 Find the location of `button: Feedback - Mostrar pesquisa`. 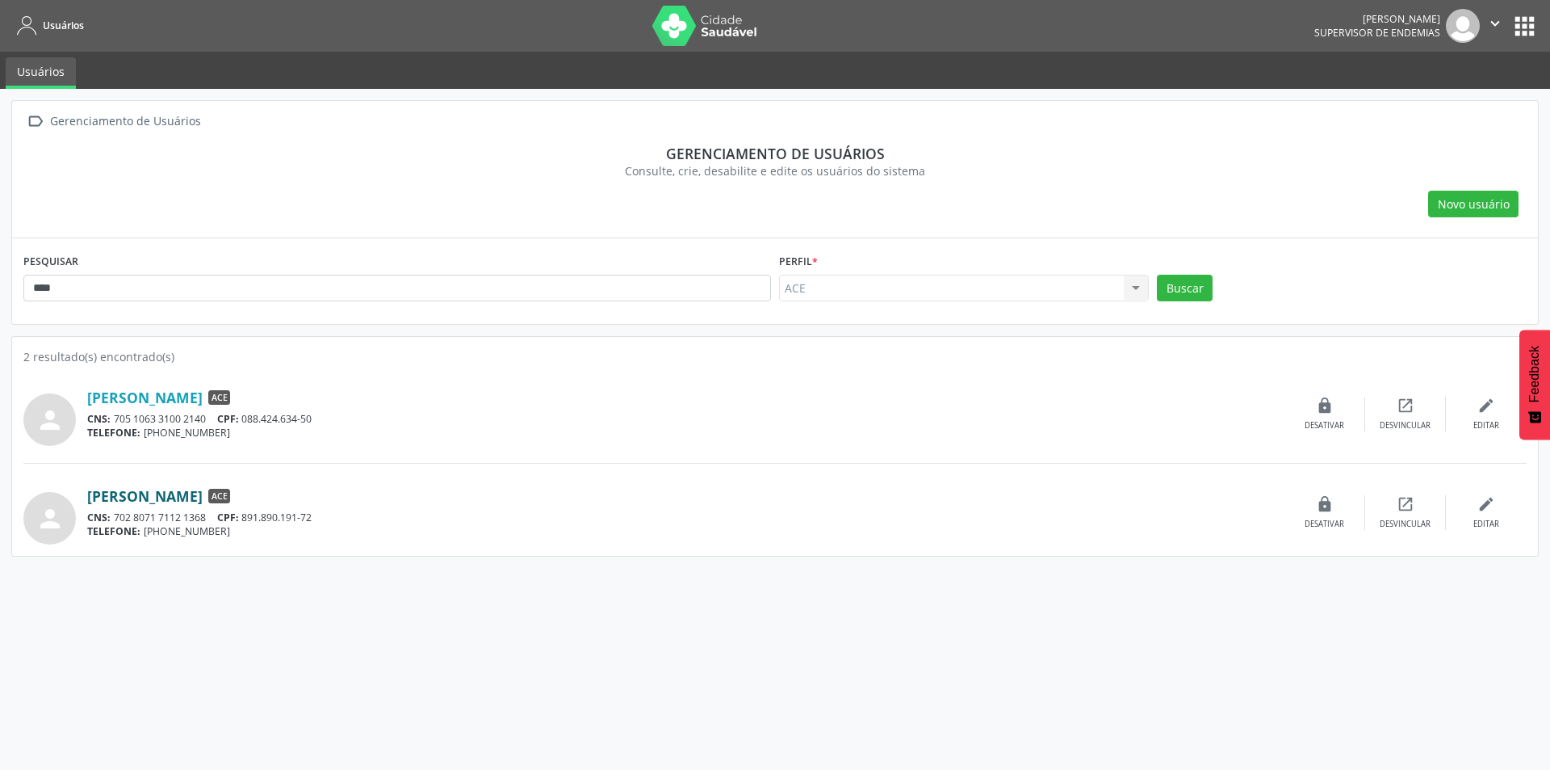

button: Feedback - Mostrar pesquisa is located at coordinates (1535, 384).